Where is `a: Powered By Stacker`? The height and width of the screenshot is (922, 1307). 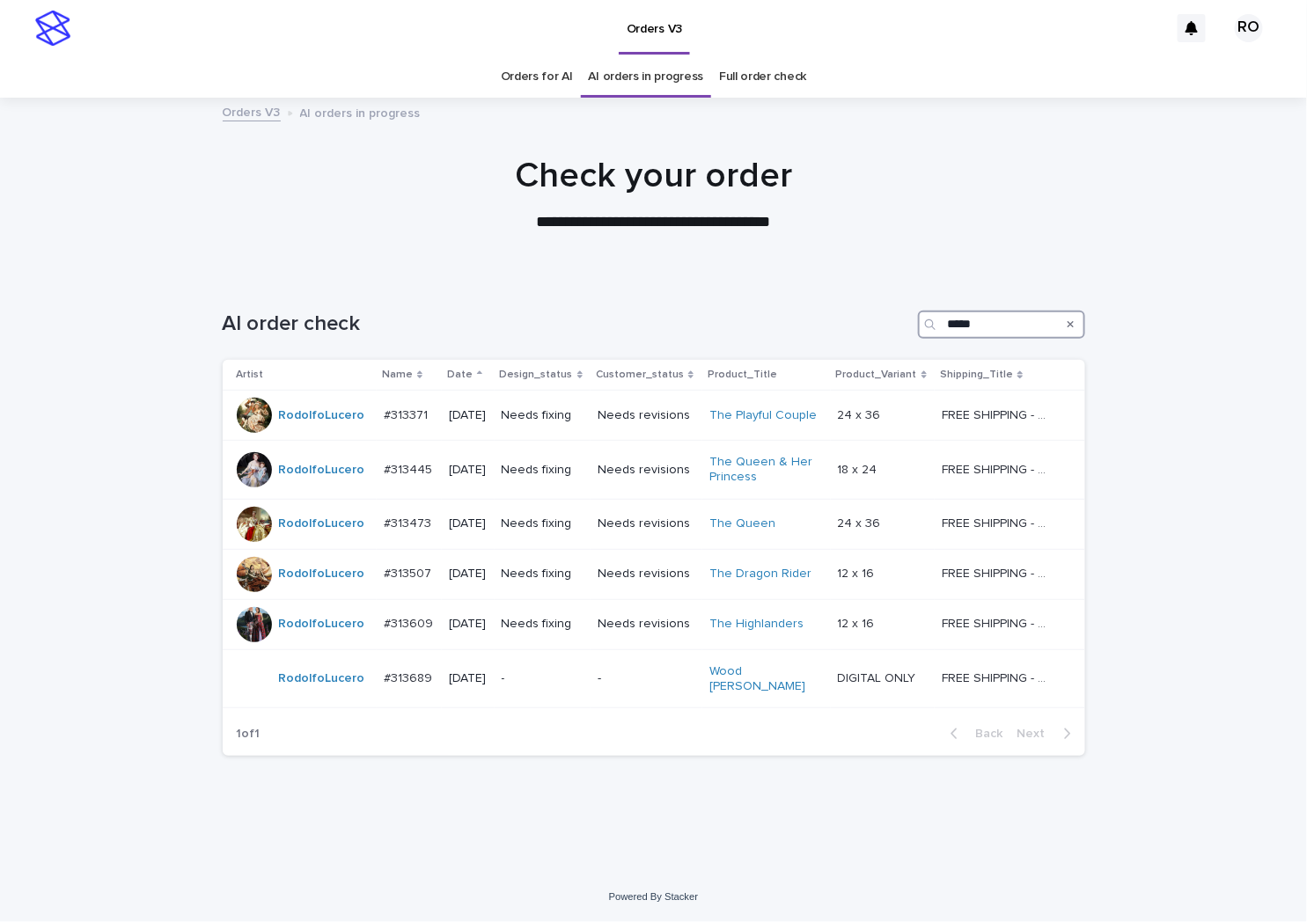 a: Powered By Stacker is located at coordinates (653, 897).